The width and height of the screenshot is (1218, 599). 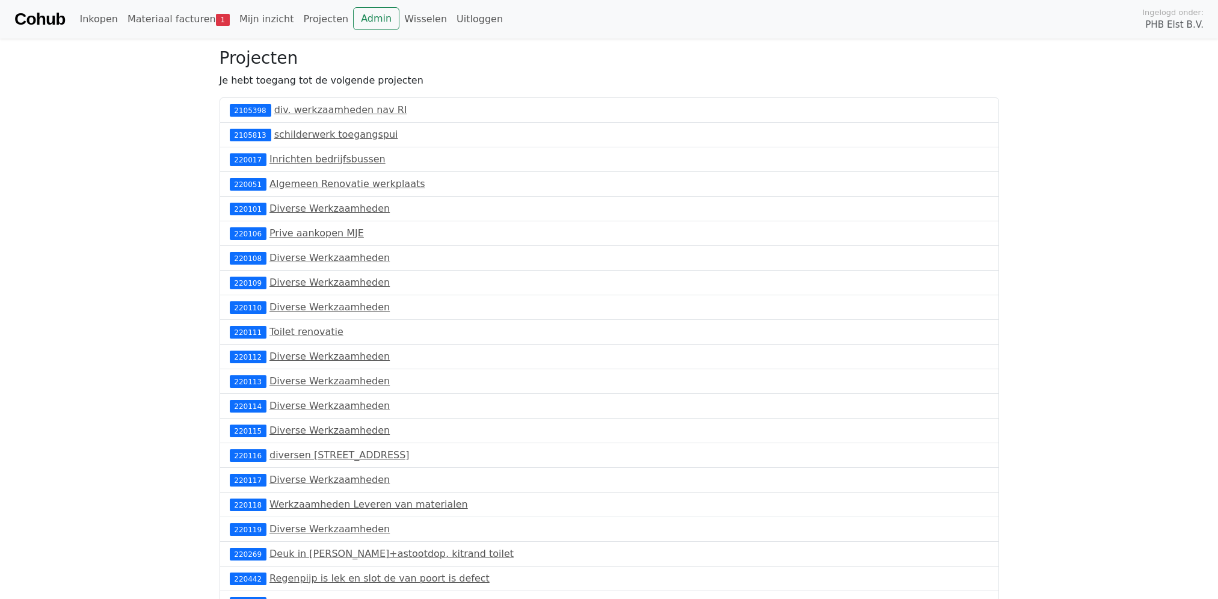 What do you see at coordinates (250, 135) in the screenshot?
I see `div: 2105813` at bounding box center [250, 135].